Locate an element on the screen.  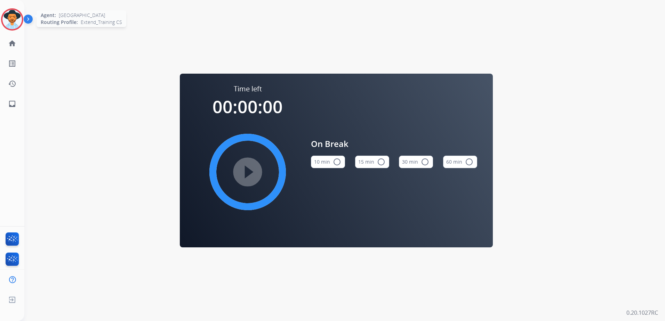
button: 60 min is located at coordinates (460, 162).